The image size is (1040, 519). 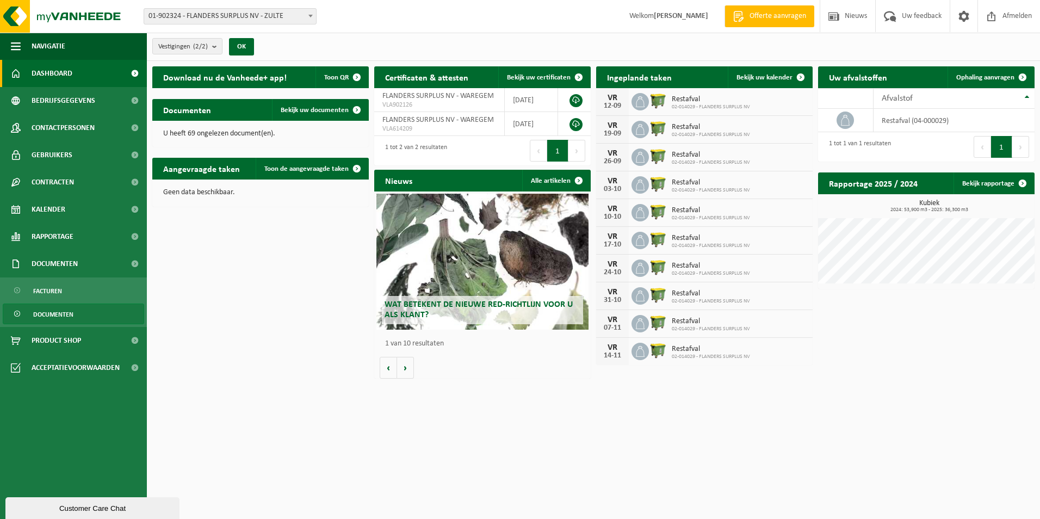 What do you see at coordinates (388, 368) in the screenshot?
I see `button: Vorige` at bounding box center [388, 368].